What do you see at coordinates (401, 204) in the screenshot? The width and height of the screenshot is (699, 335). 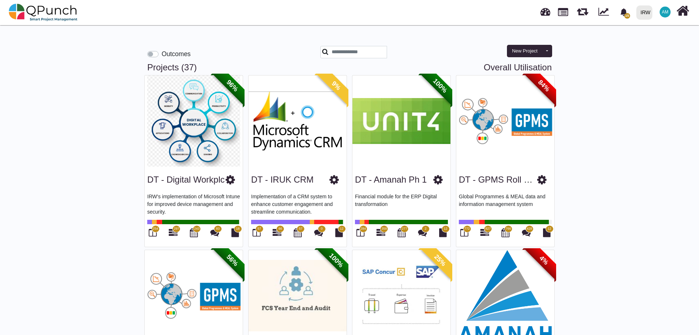 I see `p: Financial module for the ERP Digital transformation` at bounding box center [401, 204].